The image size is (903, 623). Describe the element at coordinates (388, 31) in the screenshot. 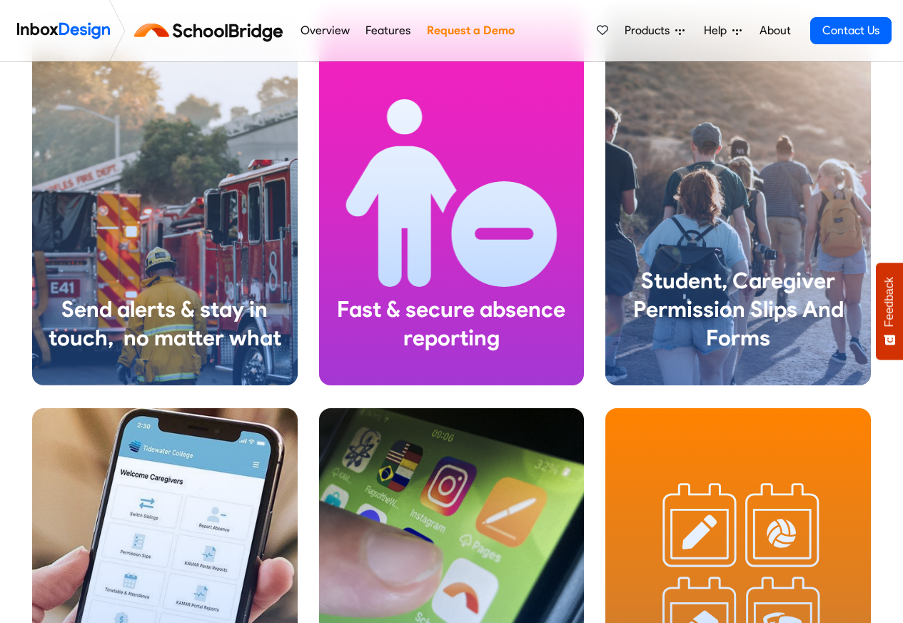

I see `a: Features` at that location.